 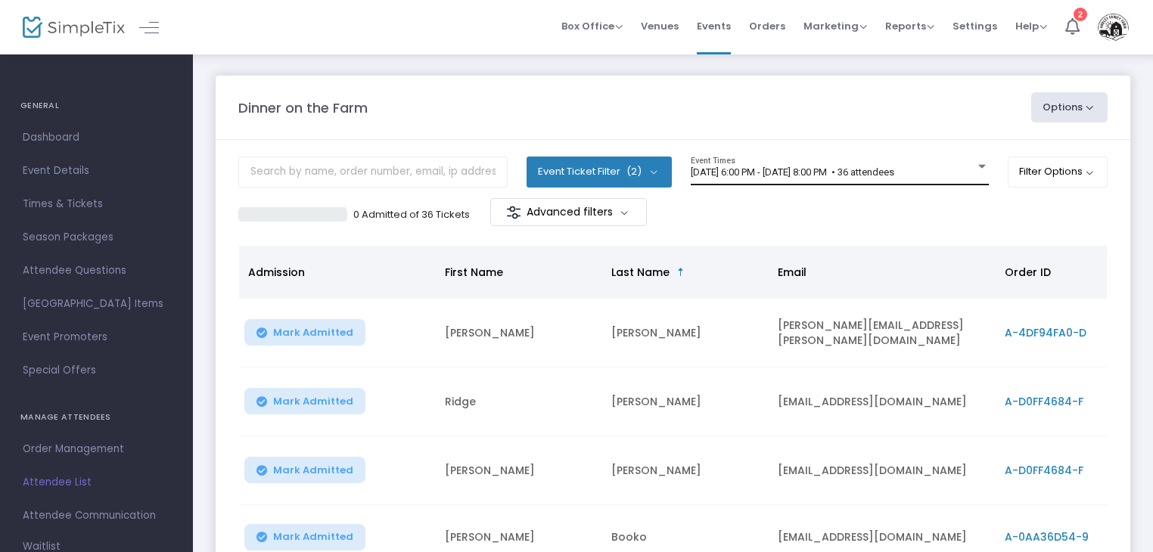 What do you see at coordinates (519, 402) in the screenshot?
I see `td: Ridge` at bounding box center [519, 402].